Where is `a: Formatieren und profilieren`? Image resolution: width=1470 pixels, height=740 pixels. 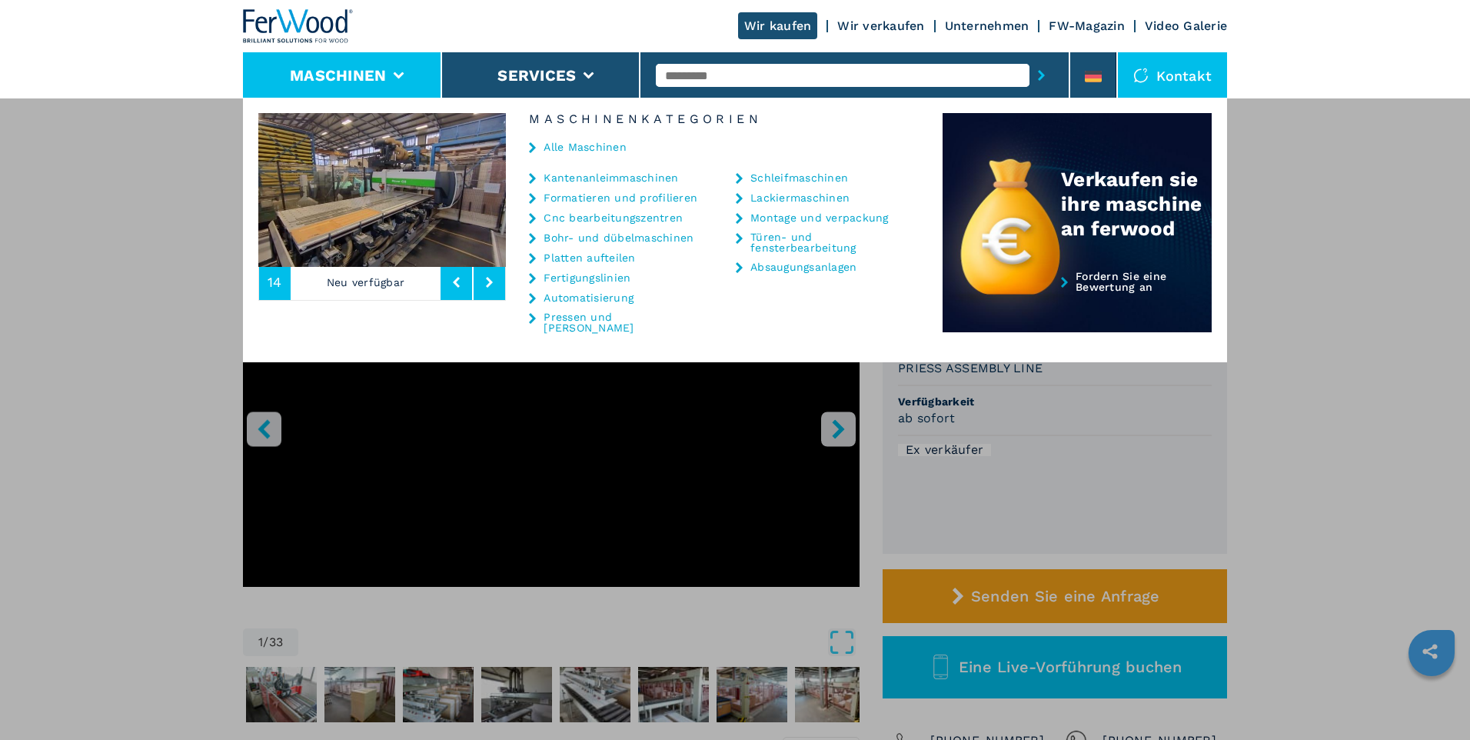 a: Formatieren und profilieren is located at coordinates (621, 198).